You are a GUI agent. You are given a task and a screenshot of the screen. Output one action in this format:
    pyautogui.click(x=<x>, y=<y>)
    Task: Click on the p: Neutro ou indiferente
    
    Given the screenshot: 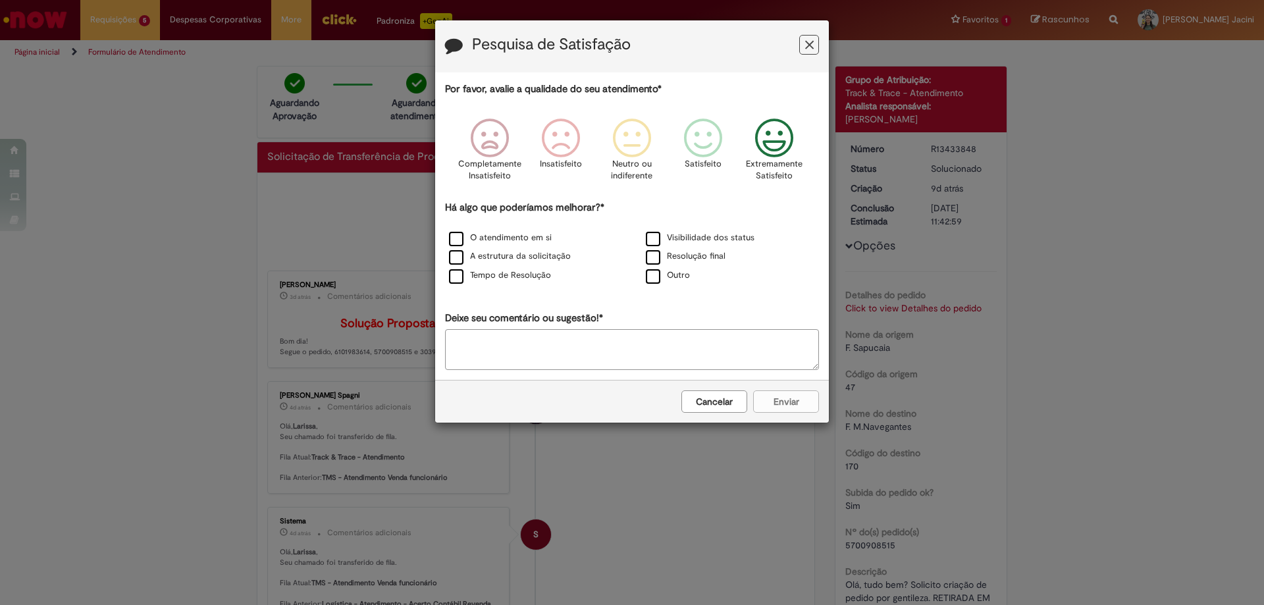 What is the action you would take?
    pyautogui.click(x=632, y=170)
    